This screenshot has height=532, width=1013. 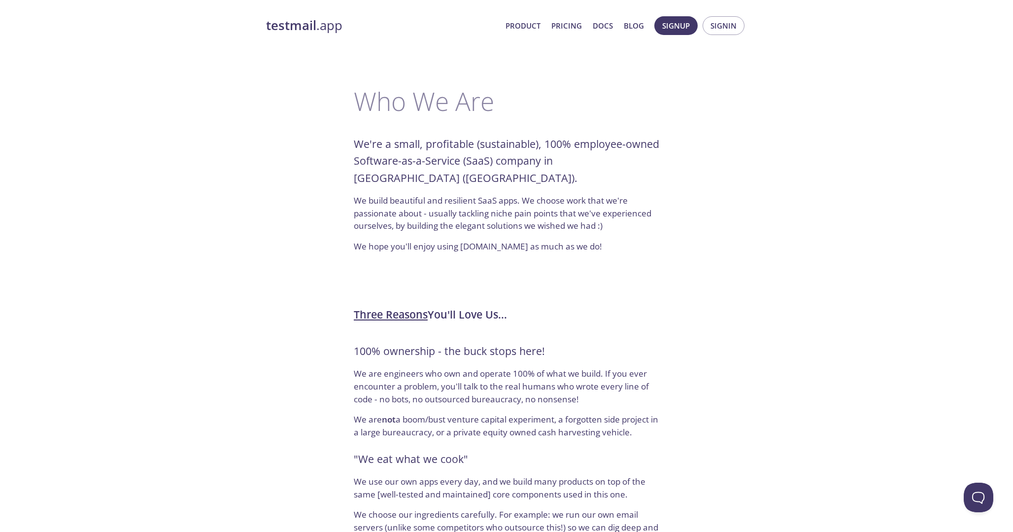 I want to click on span: not, so click(x=389, y=419).